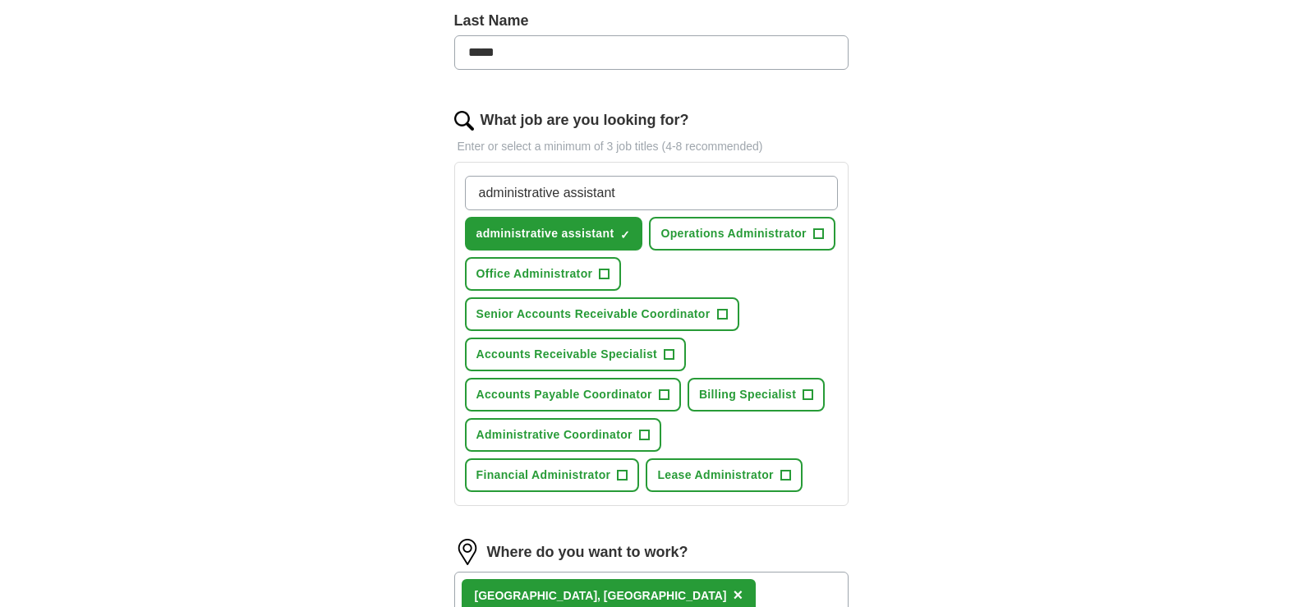 The height and width of the screenshot is (607, 1302). I want to click on span: Senior Accounts Receivable Coordinator, so click(593, 314).